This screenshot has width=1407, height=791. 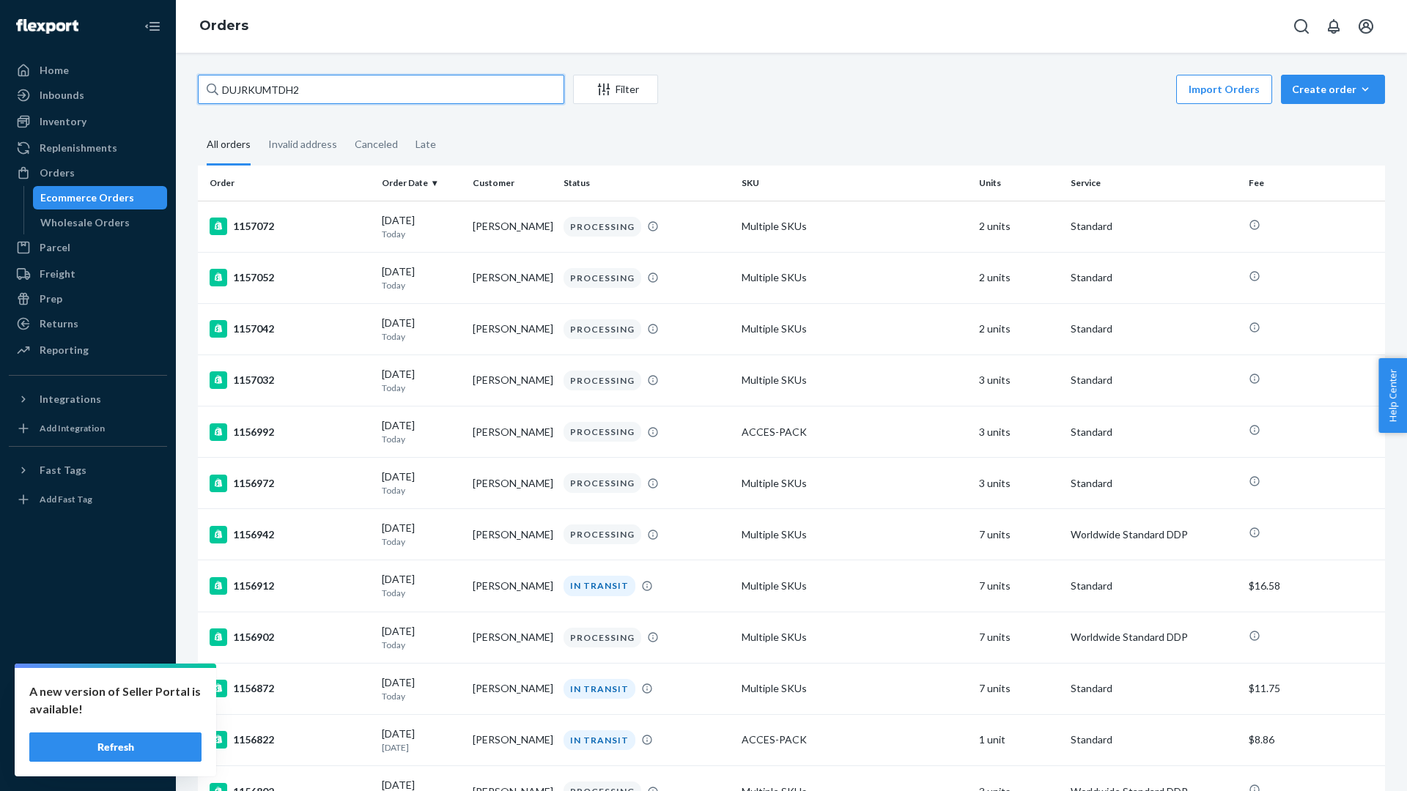 I want to click on div: Orders, so click(x=57, y=173).